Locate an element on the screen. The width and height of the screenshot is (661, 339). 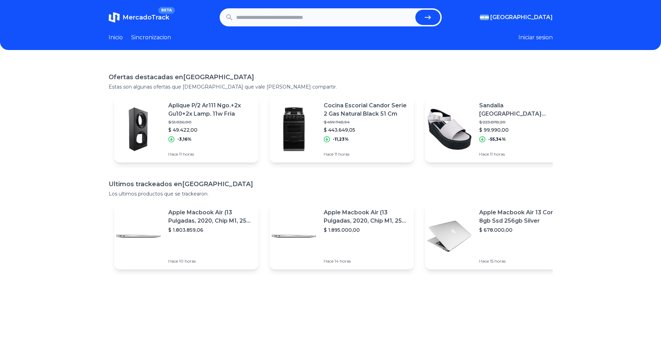
p: $ 1.895.000,00 is located at coordinates (366, 230).